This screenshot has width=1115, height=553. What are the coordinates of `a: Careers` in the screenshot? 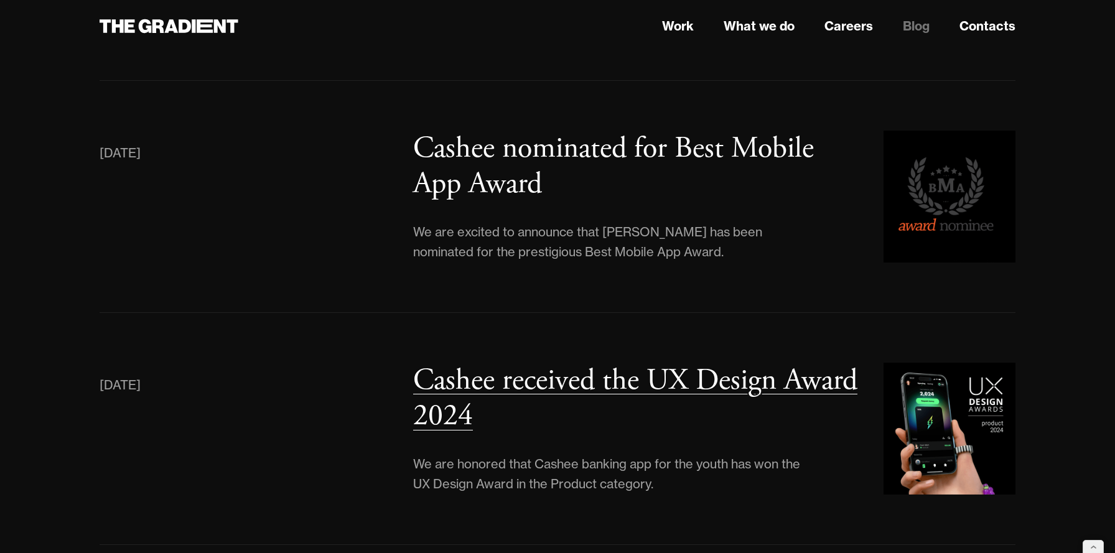 It's located at (849, 26).